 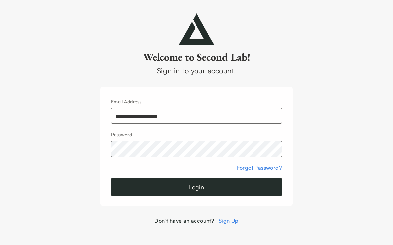 I want to click on a: Forgot Password?, so click(x=260, y=168).